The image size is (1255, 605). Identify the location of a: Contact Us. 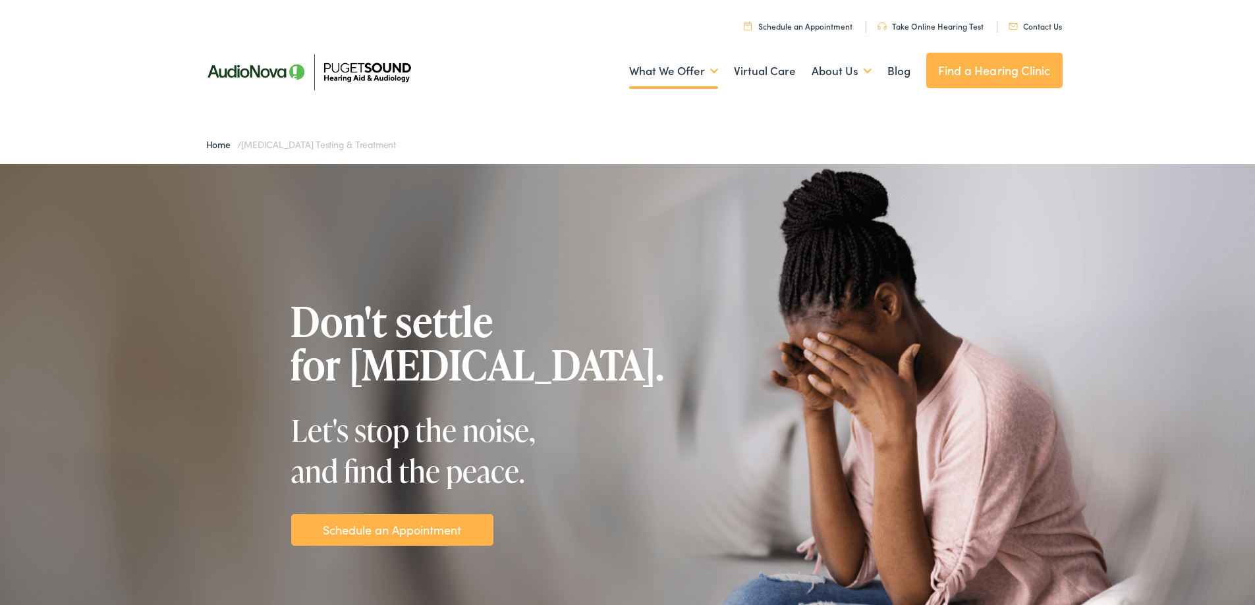
(1035, 26).